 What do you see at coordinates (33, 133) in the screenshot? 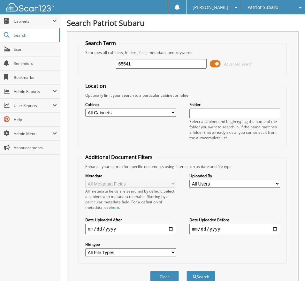
I see `span: Admin Menu` at bounding box center [33, 133].